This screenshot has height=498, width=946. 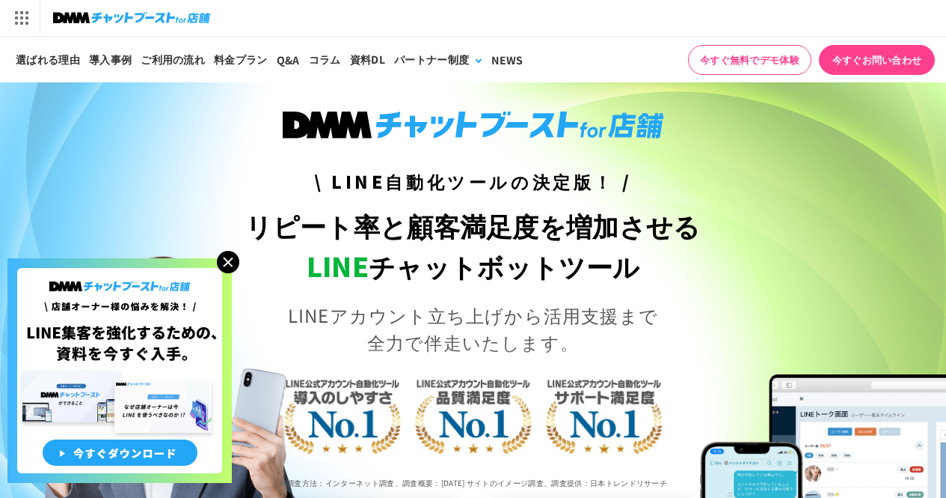 I want to click on a: 今すぐお問い合わせ, so click(x=877, y=60).